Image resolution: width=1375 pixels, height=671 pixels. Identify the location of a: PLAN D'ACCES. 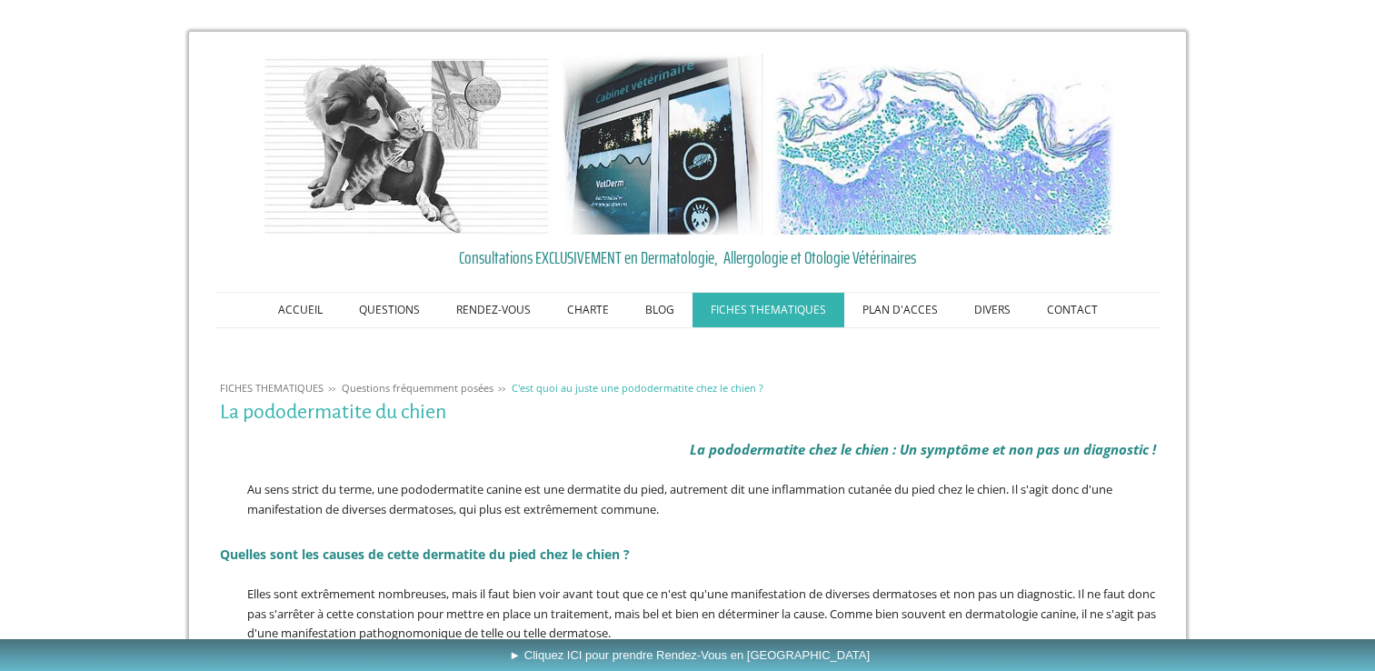
(900, 310).